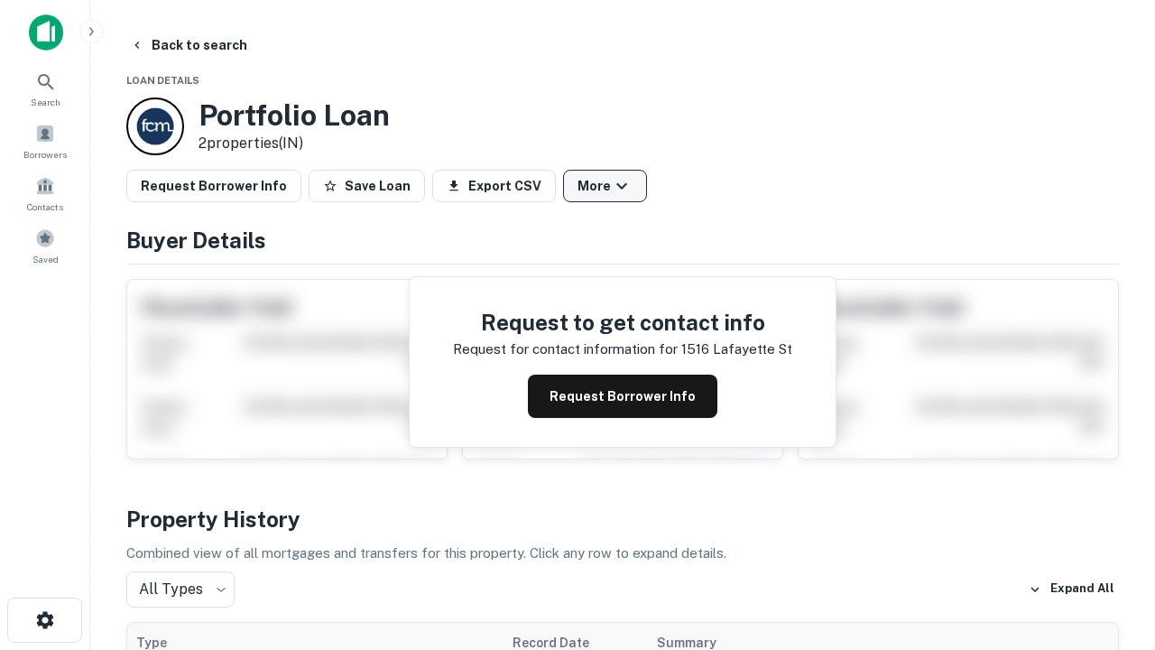  Describe the element at coordinates (45, 259) in the screenshot. I see `span: Saved` at that location.